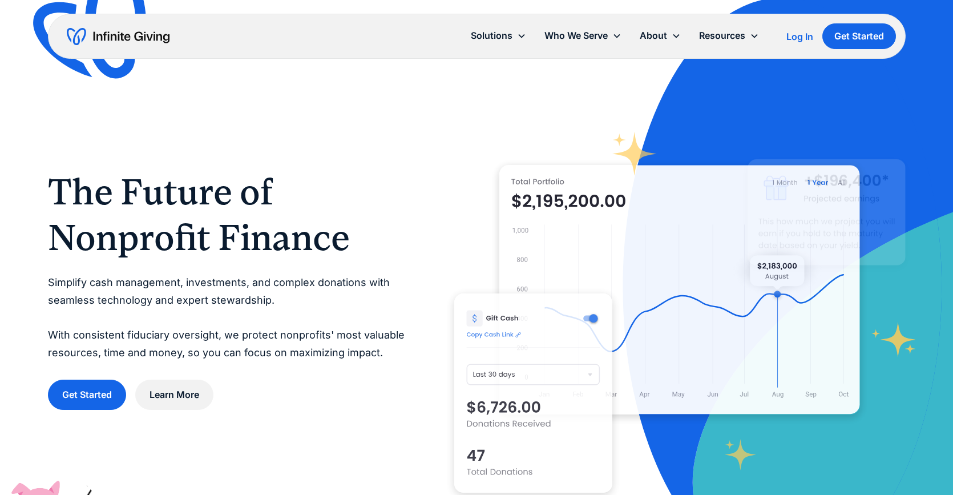  I want to click on p: Simplify cash management, investments, and complex donations with seamless technology and expert ..., so click(228, 317).